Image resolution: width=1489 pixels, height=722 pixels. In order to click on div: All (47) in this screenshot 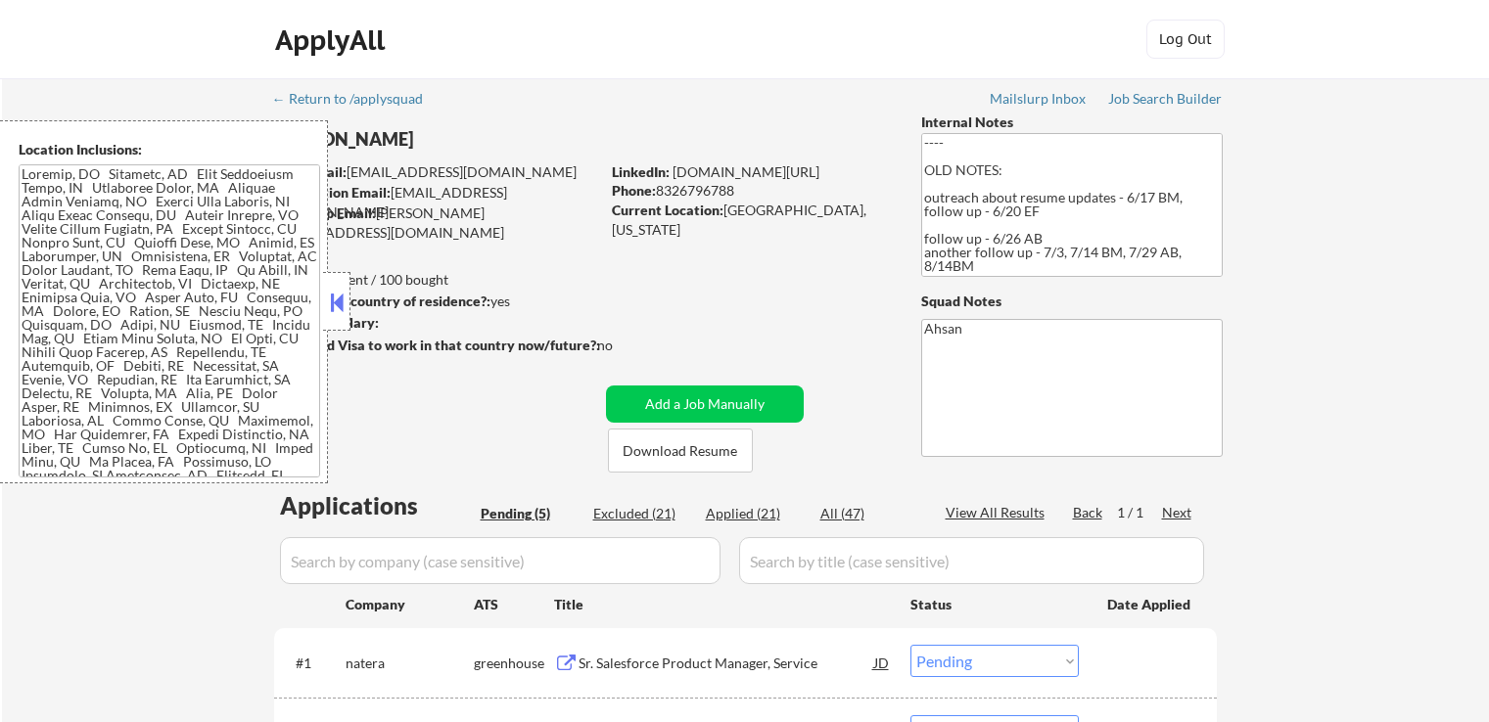, I will do `click(869, 514)`.